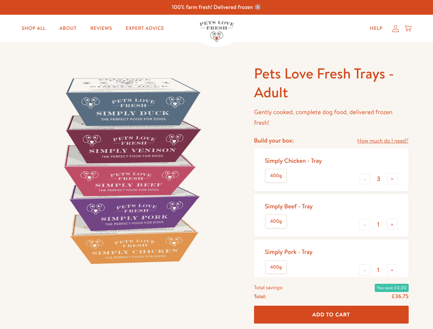 This screenshot has height=329, width=433. Describe the element at coordinates (217, 31) in the screenshot. I see `img: Pets Love Fresh` at that location.